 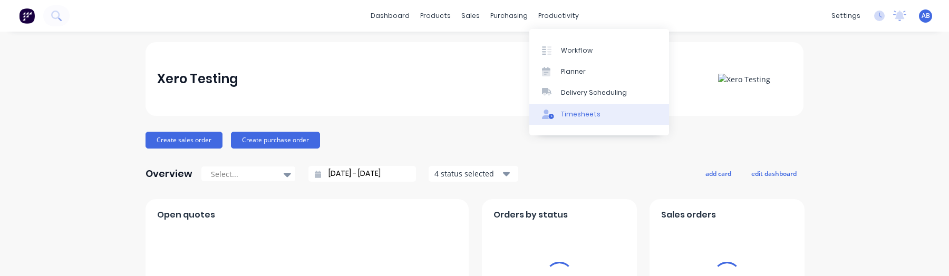 What do you see at coordinates (198, 79) in the screenshot?
I see `div: Xero Testing` at bounding box center [198, 79].